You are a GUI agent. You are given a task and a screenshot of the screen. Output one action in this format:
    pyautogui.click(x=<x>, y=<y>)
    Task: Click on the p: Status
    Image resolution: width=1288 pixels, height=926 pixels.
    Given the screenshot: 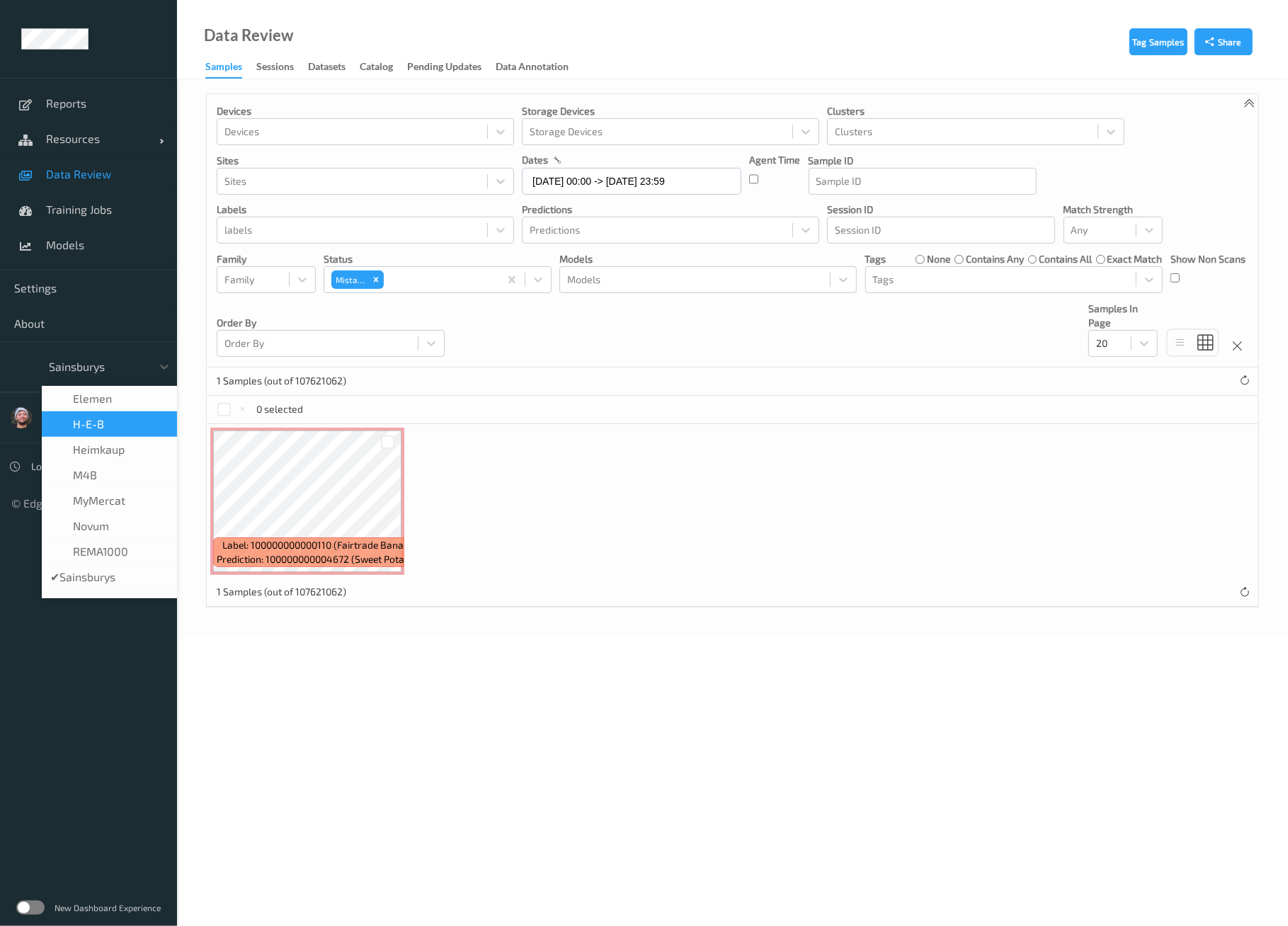 What is the action you would take?
    pyautogui.click(x=438, y=259)
    